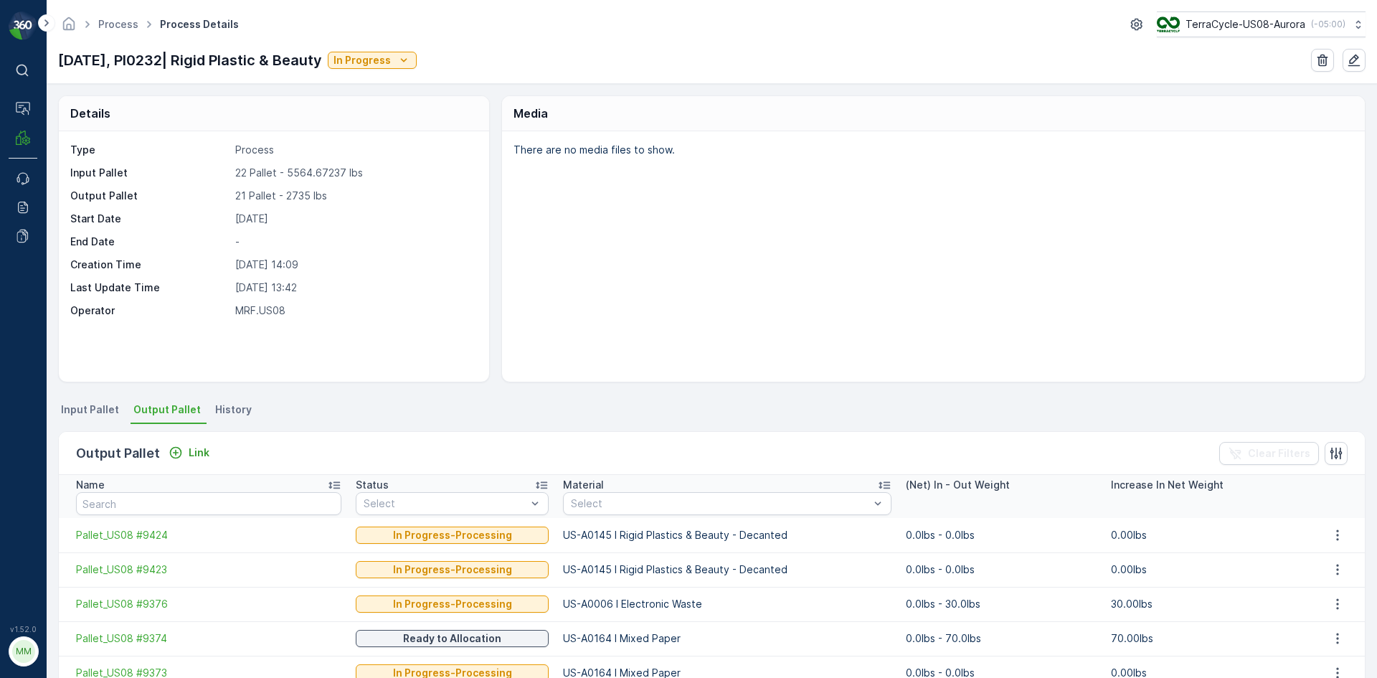 This screenshot has width=1377, height=678. Describe the element at coordinates (531, 113) in the screenshot. I see `p: Media` at that location.